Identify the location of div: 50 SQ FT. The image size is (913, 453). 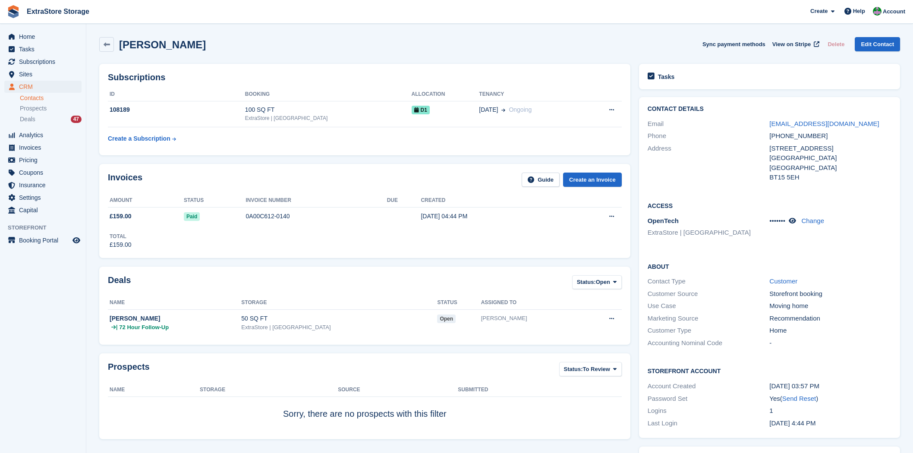
(339, 318).